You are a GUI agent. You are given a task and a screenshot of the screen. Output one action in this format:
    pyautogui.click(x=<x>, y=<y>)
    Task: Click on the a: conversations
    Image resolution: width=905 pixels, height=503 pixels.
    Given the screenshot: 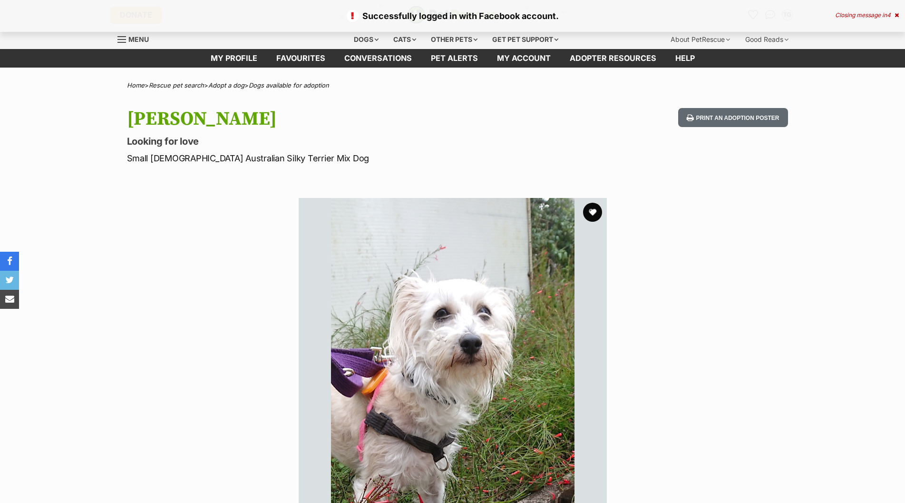 What is the action you would take?
    pyautogui.click(x=378, y=58)
    